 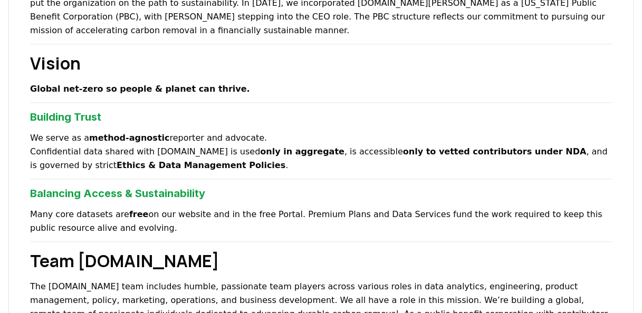 What do you see at coordinates (321, 63) in the screenshot?
I see `h2: Vision` at bounding box center [321, 63].